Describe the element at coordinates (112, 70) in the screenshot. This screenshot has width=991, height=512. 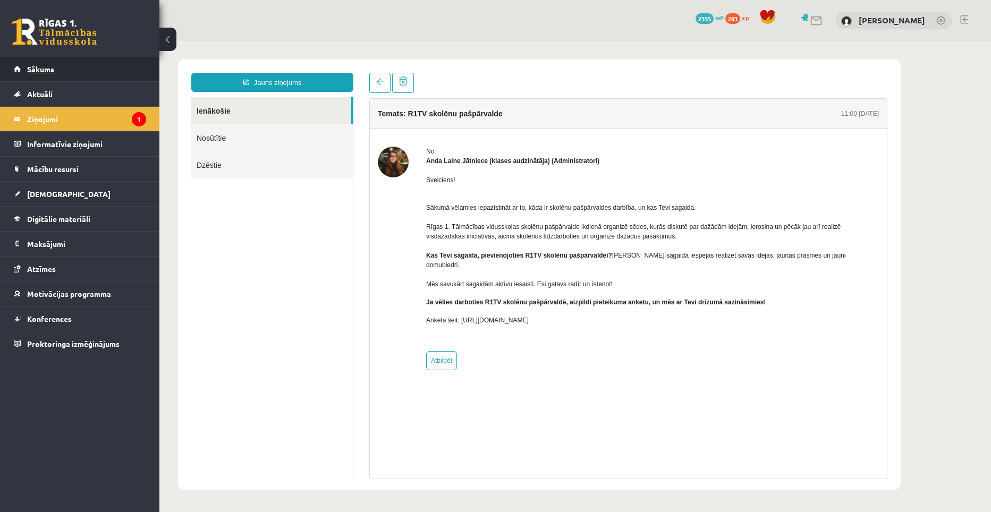
I see `a: Ienākošie` at that location.